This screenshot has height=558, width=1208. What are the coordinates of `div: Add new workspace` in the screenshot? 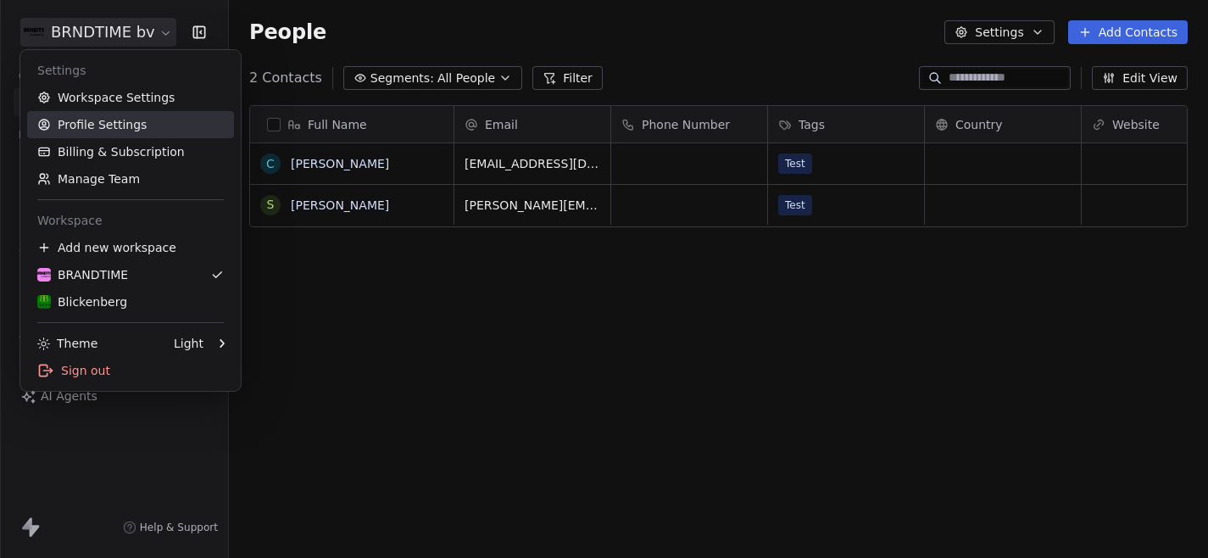 It's located at (131, 248).